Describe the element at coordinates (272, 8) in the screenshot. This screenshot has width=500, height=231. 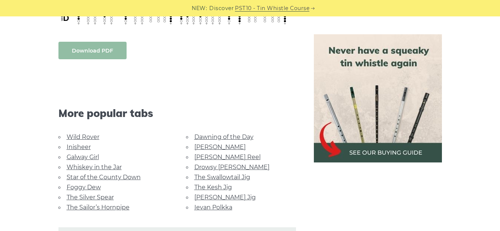
I see `a: PST10 - Tin Whistle Course` at that location.